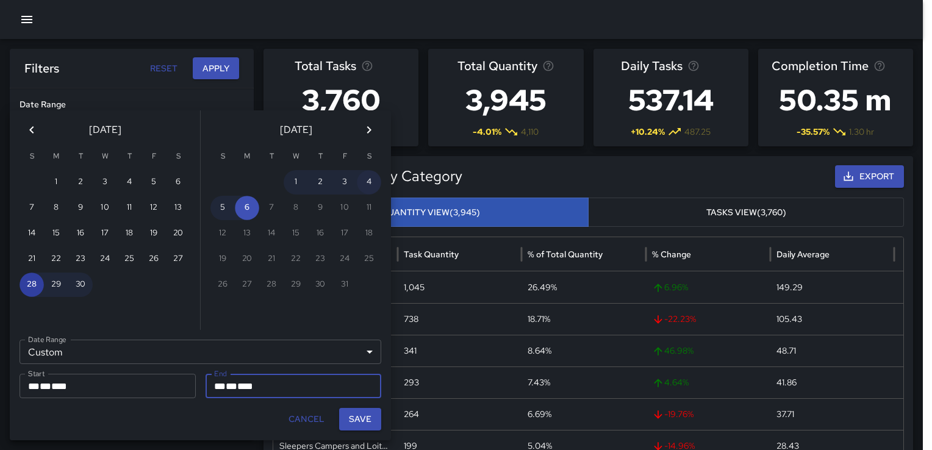 The width and height of the screenshot is (932, 450). Describe the element at coordinates (56, 234) in the screenshot. I see `button: 15` at that location.